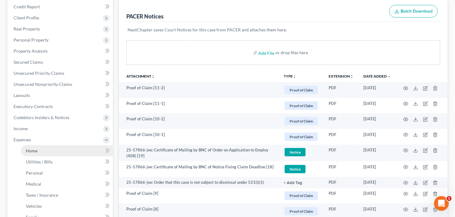 Image resolution: width=455 pixels, height=217 pixels. I want to click on a: Attachmentunfold_more, so click(140, 76).